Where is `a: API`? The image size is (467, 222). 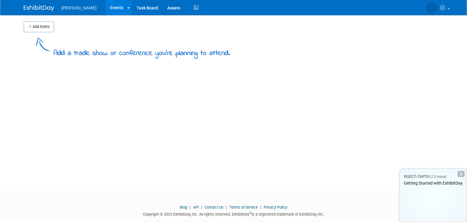 a: API is located at coordinates (196, 207).